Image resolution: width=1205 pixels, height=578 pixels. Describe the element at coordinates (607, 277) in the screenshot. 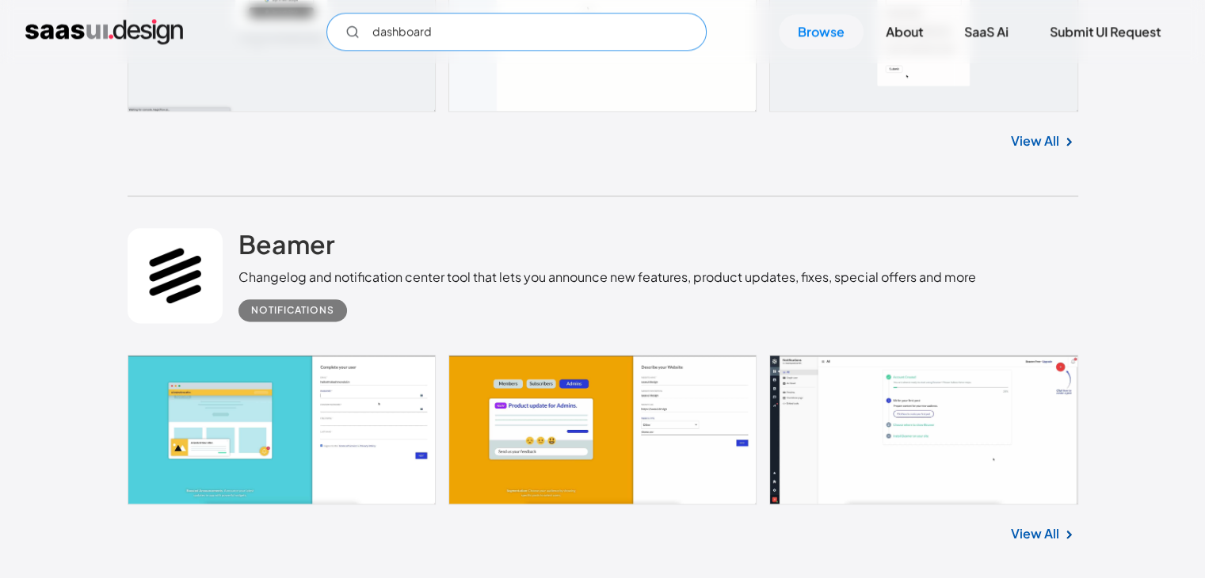

I see `div: Changelog and notification center tool that lets you announce new features, product updates, fixe...` at that location.